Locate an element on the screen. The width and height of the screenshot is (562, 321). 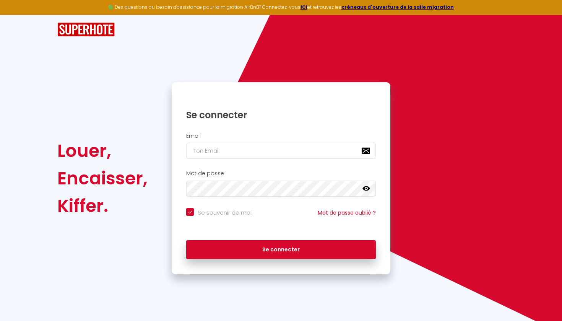
a: ICI is located at coordinates (304, 7).